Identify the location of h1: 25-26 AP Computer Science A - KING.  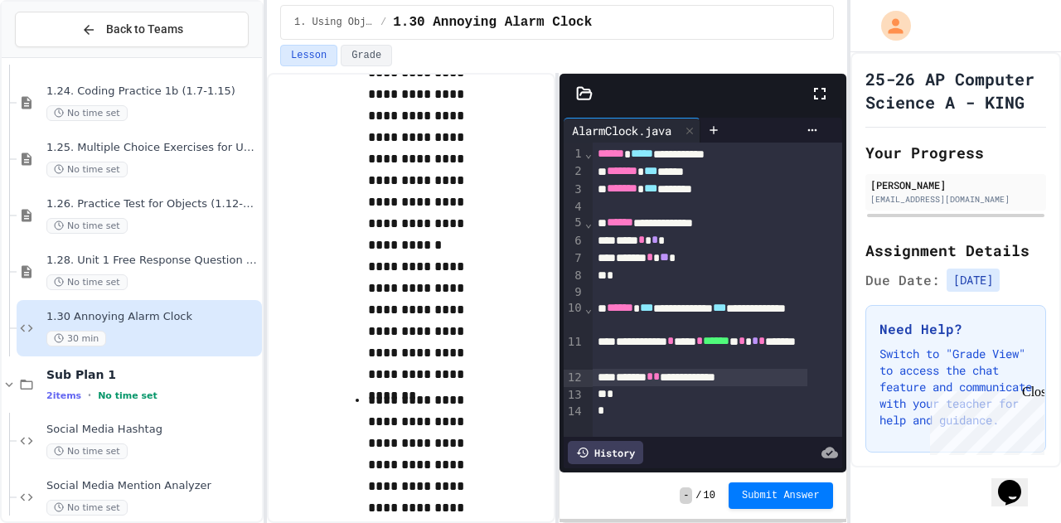
(956, 90).